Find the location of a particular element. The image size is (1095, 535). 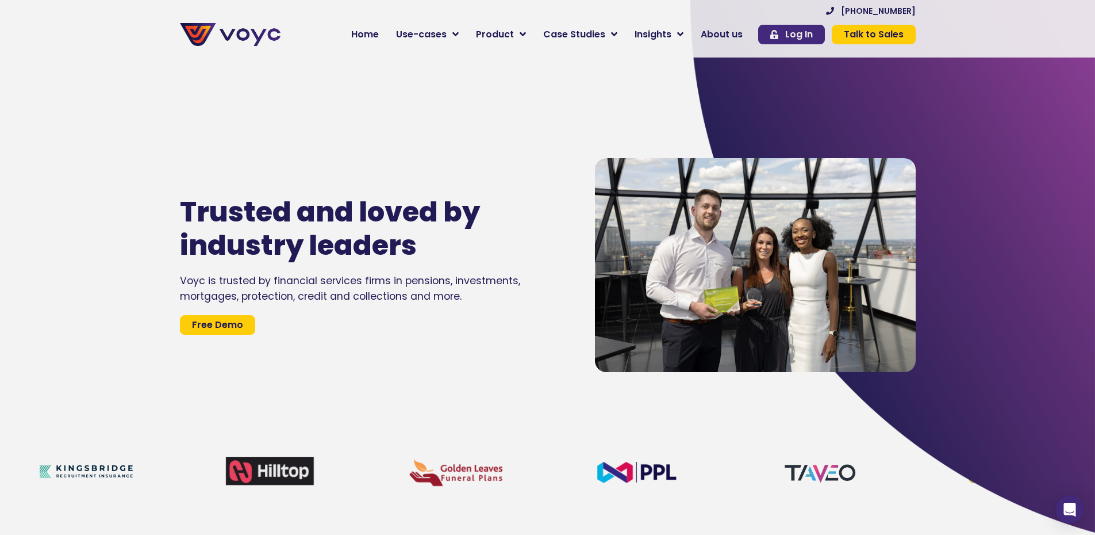

a: Home is located at coordinates (365, 35).